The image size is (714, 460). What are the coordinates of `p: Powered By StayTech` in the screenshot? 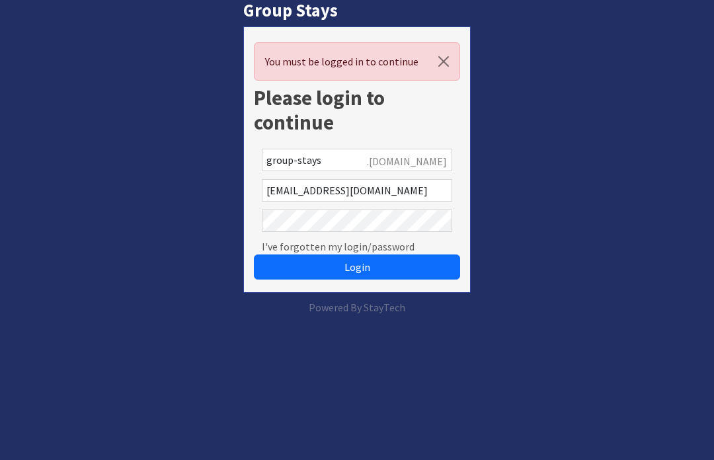 It's located at (357, 307).